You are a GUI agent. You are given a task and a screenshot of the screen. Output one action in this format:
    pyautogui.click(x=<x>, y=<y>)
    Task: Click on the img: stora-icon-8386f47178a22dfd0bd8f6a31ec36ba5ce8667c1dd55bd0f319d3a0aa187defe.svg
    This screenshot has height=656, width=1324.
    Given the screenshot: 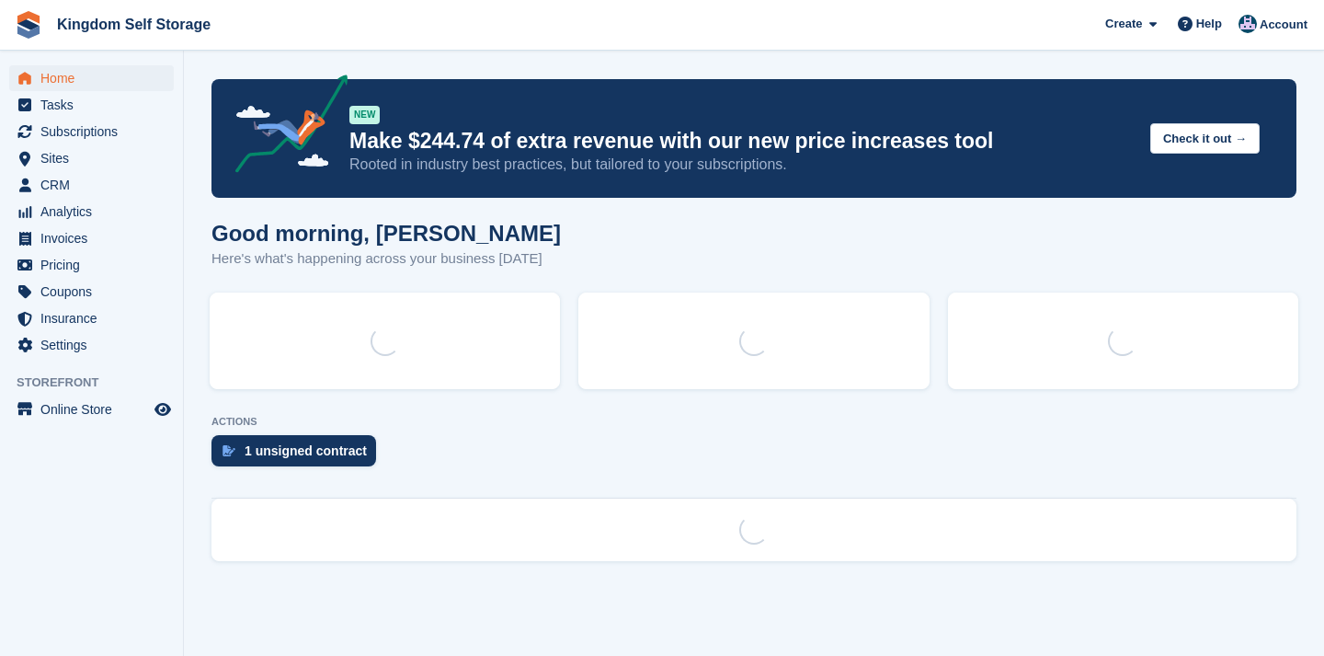 What is the action you would take?
    pyautogui.click(x=29, y=25)
    